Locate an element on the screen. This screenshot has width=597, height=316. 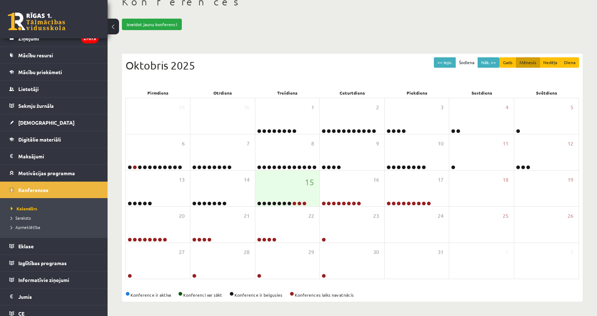
button: Šodiena is located at coordinates (466, 62).